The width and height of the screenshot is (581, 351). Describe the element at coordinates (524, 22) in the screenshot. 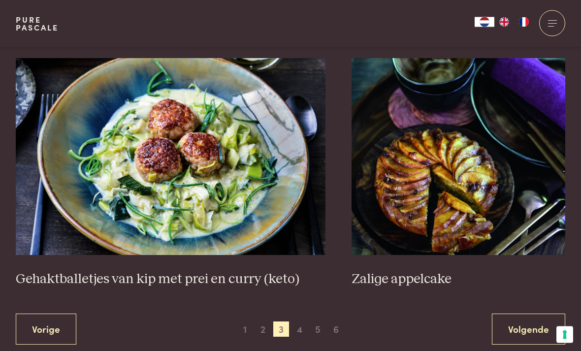

I see `a: FR` at that location.